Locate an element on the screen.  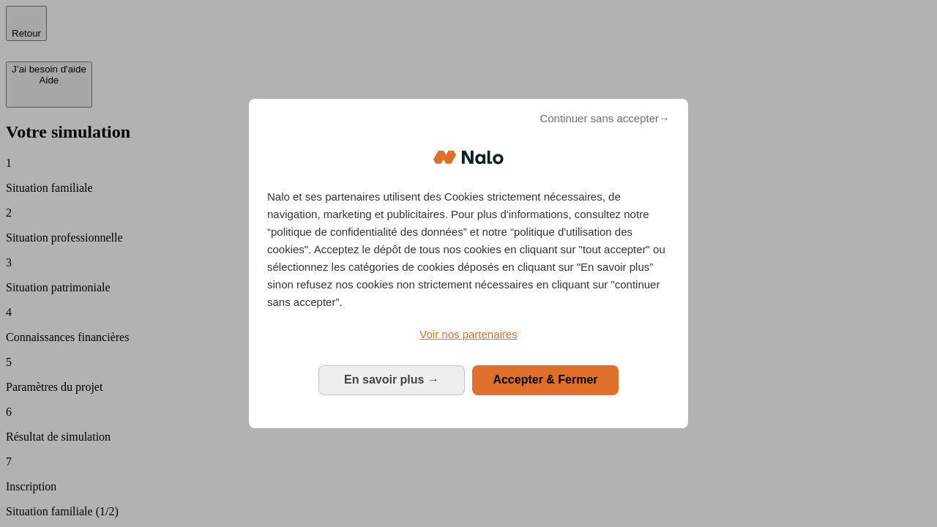
span: Accepter & Fermer is located at coordinates (545, 379).